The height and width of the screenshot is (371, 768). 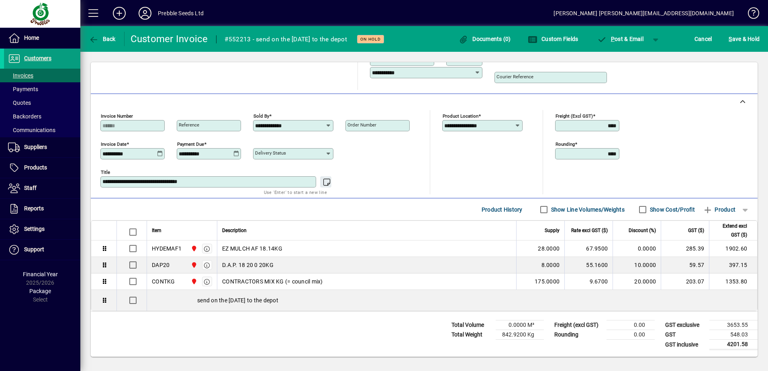 I want to click on a: Support, so click(x=42, y=250).